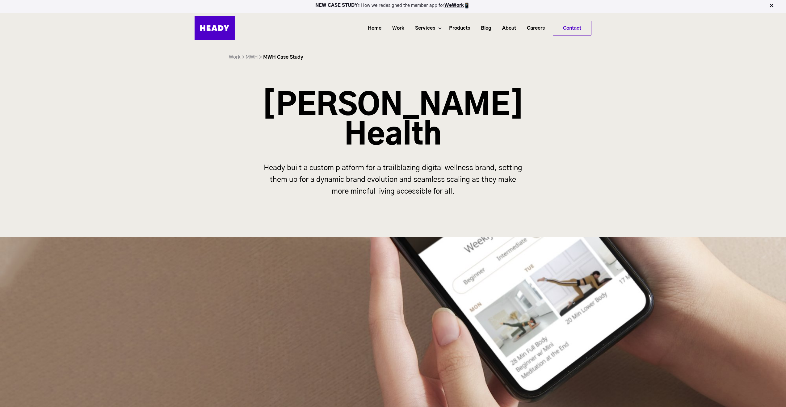 The width and height of the screenshot is (786, 407). I want to click on a: MWH >, so click(253, 57).